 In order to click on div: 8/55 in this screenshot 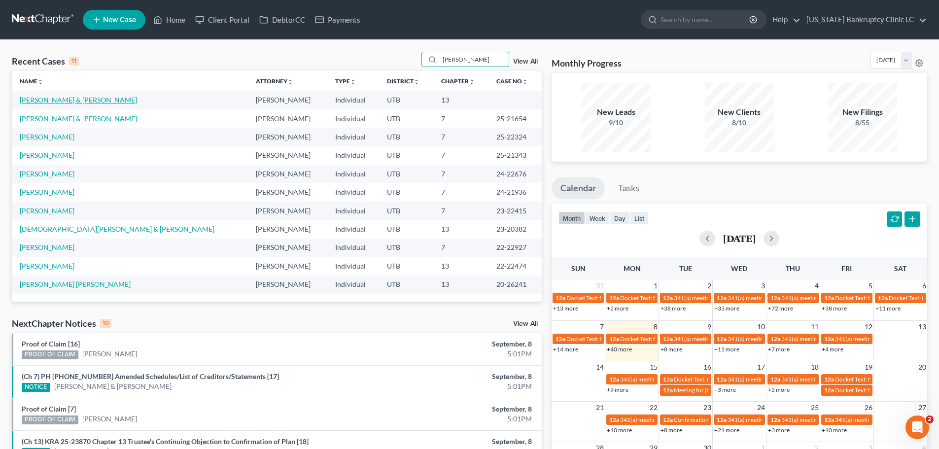, I will do `click(863, 123)`.